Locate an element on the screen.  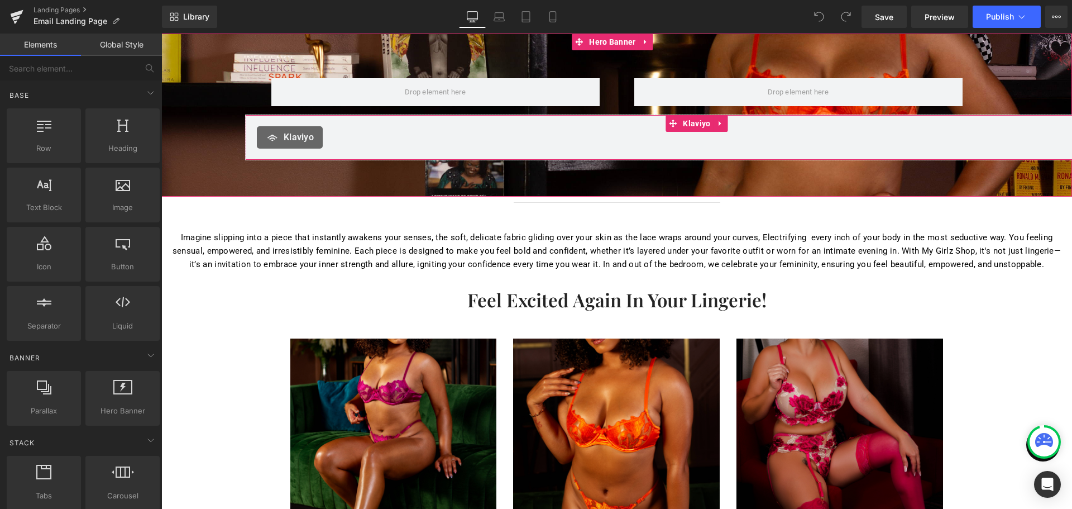
span: Hero Banner is located at coordinates (122, 410).